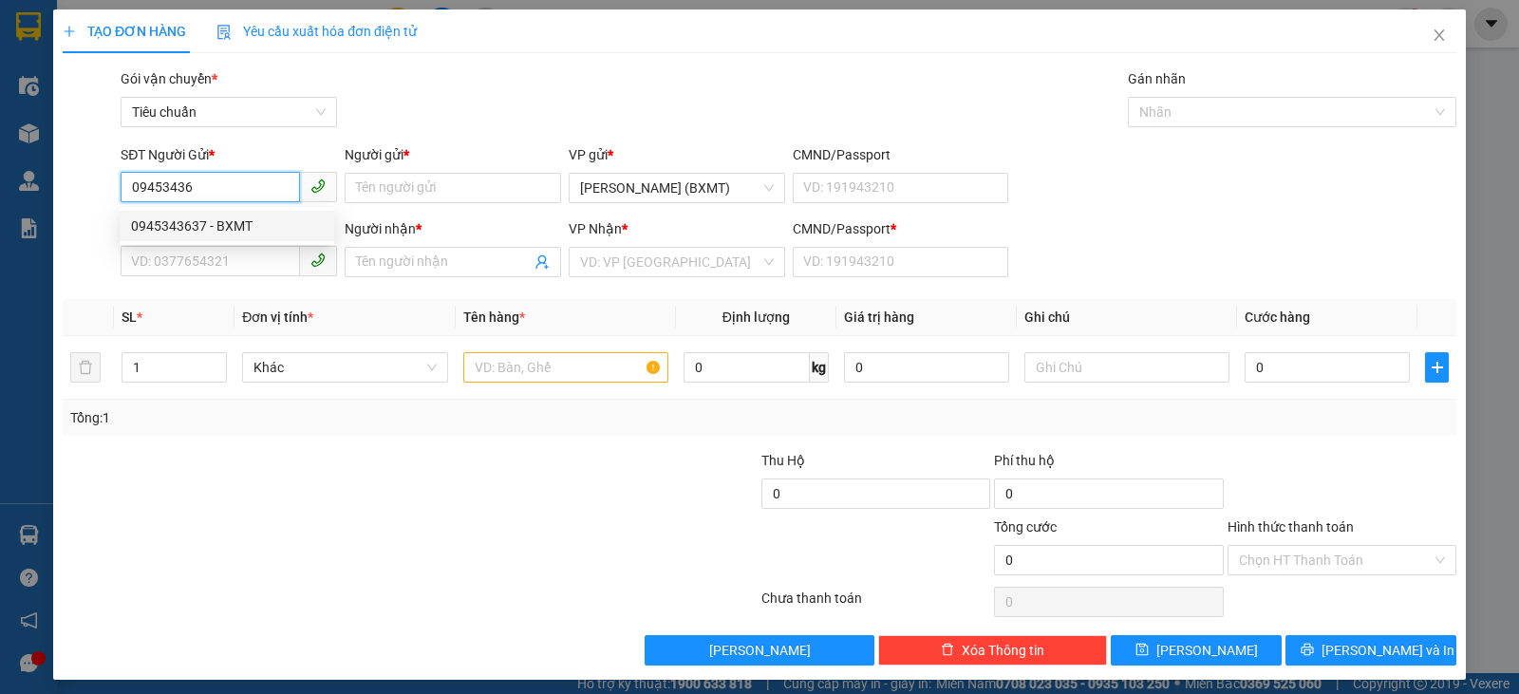  What do you see at coordinates (879, 317) in the screenshot?
I see `span: Giá trị hàng` at bounding box center [879, 317].